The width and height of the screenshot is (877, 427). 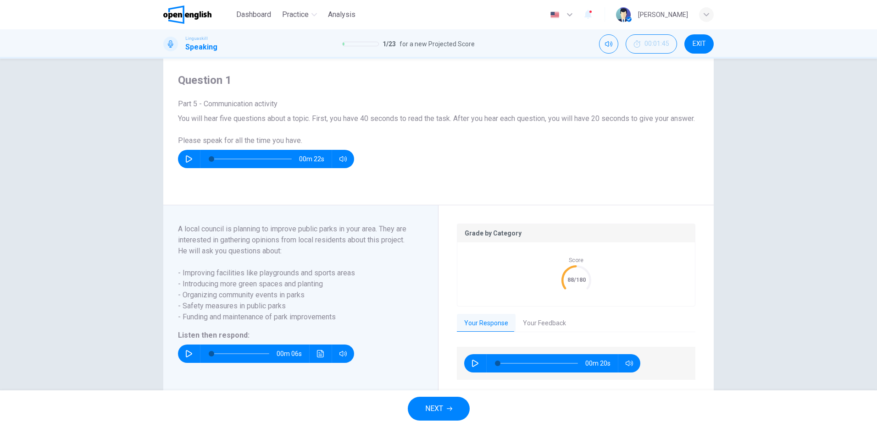 I want to click on span: Score, so click(x=576, y=260).